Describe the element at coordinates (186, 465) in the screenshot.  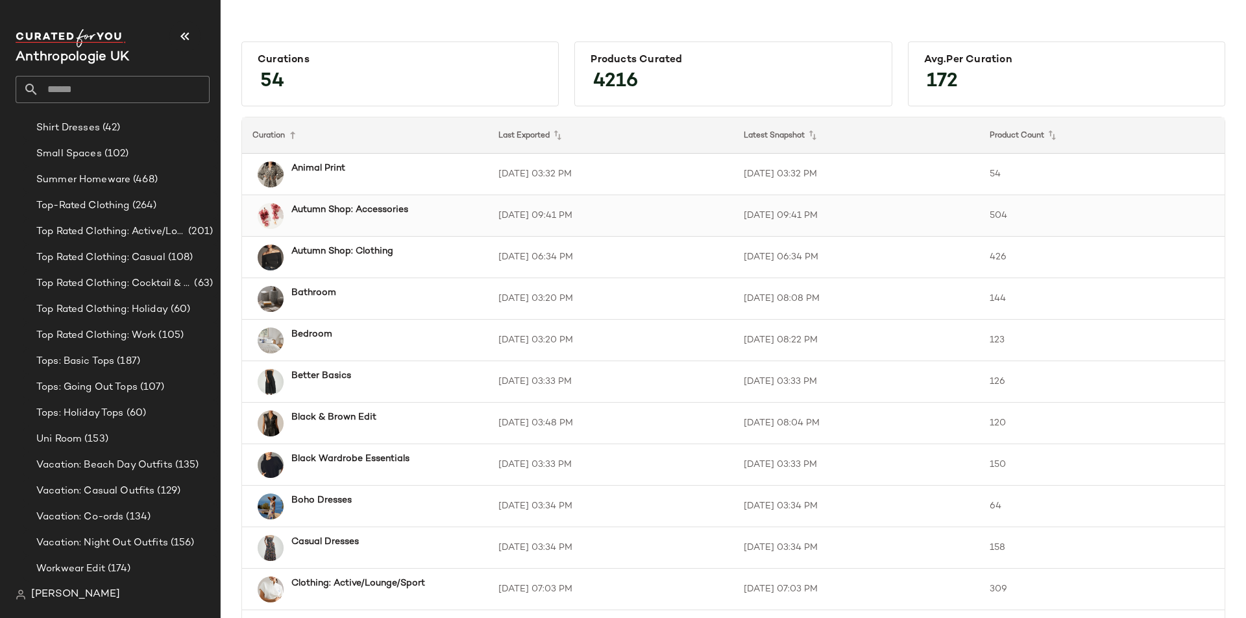
I see `span: (135)` at that location.